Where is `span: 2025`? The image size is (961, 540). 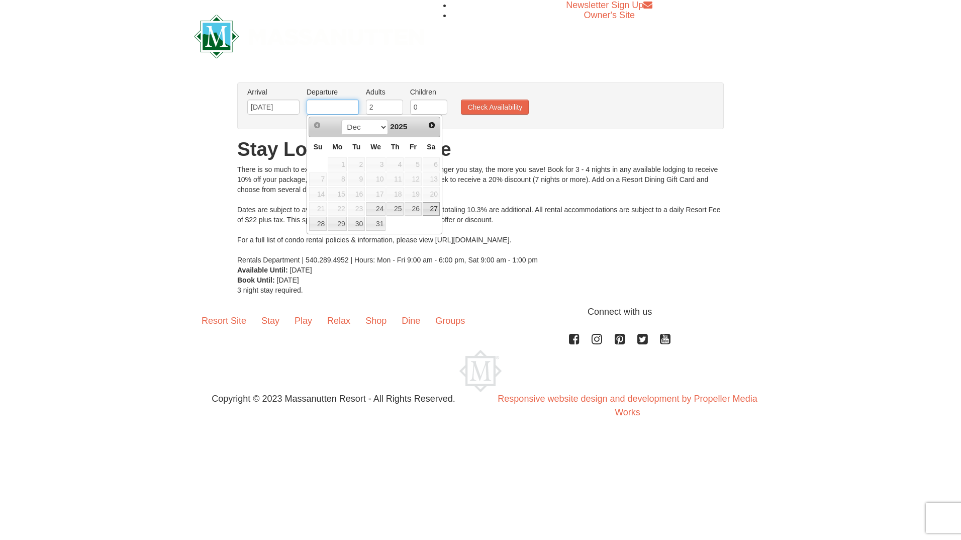
span: 2025 is located at coordinates (399, 126).